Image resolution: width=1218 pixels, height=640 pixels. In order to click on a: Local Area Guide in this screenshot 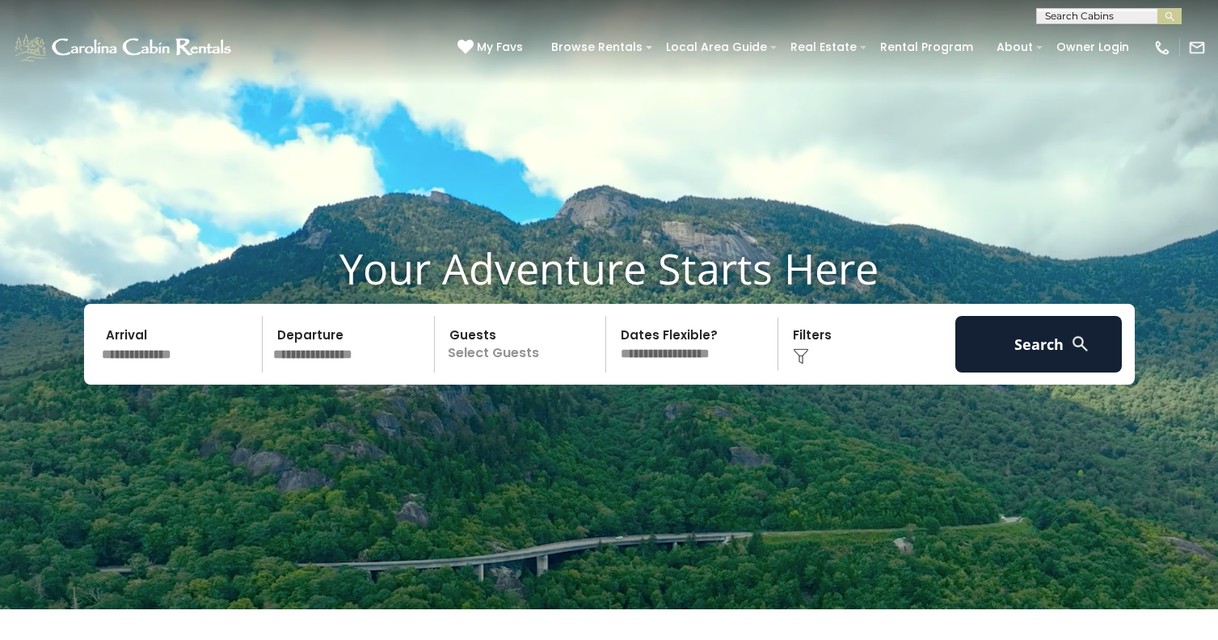, I will do `click(716, 47)`.